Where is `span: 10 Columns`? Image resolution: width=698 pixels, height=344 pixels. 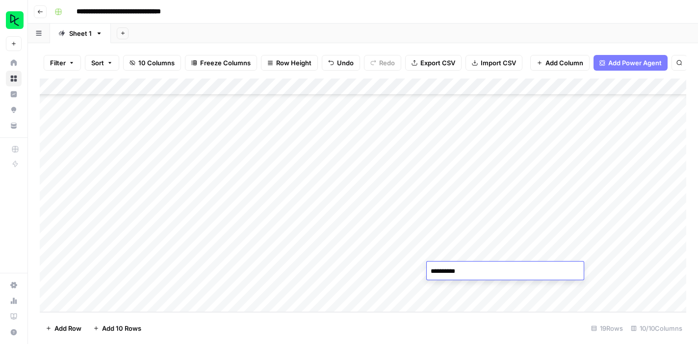 span: 10 Columns is located at coordinates (157, 63).